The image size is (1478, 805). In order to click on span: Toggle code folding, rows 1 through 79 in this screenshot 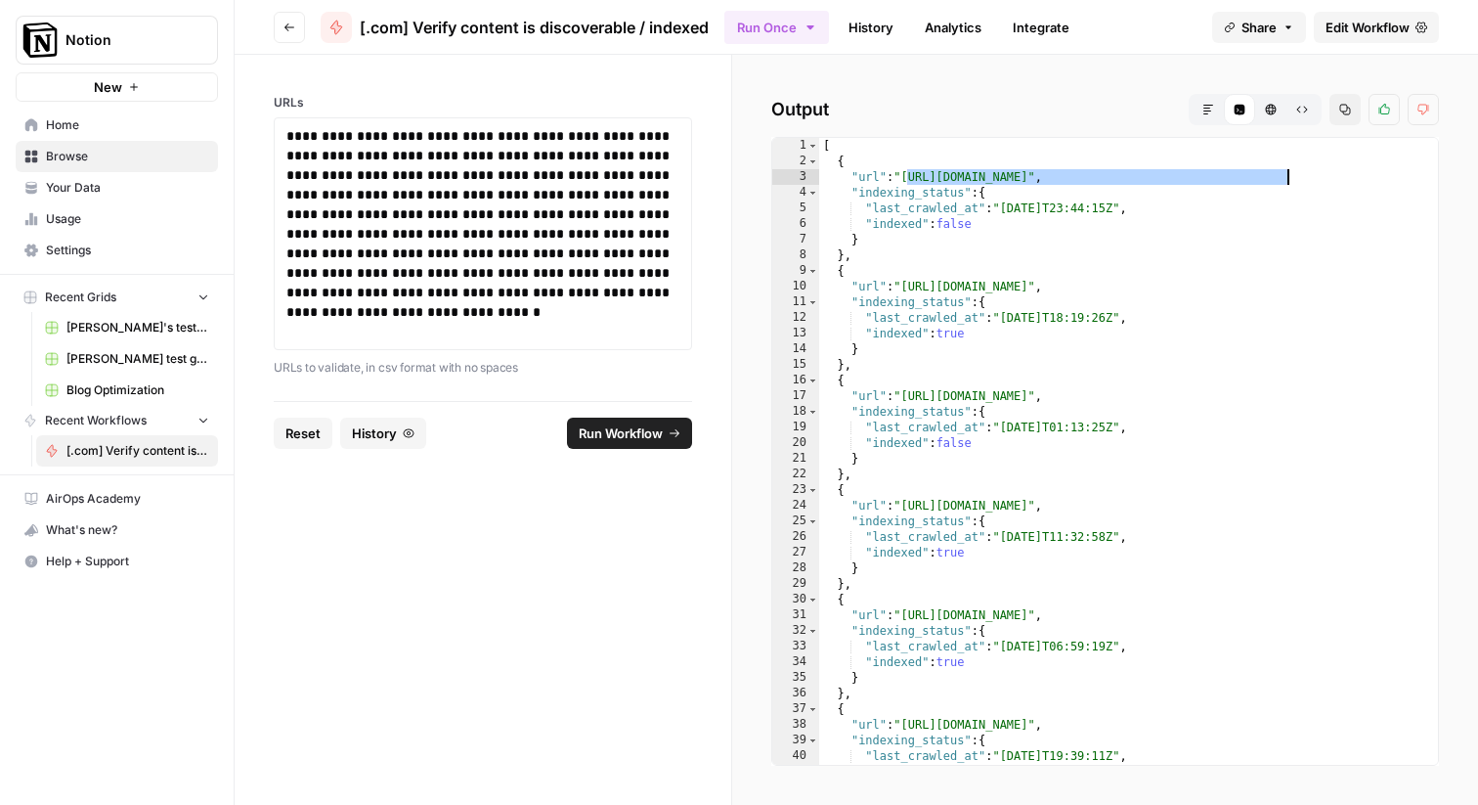, I will do `click(812, 146)`.